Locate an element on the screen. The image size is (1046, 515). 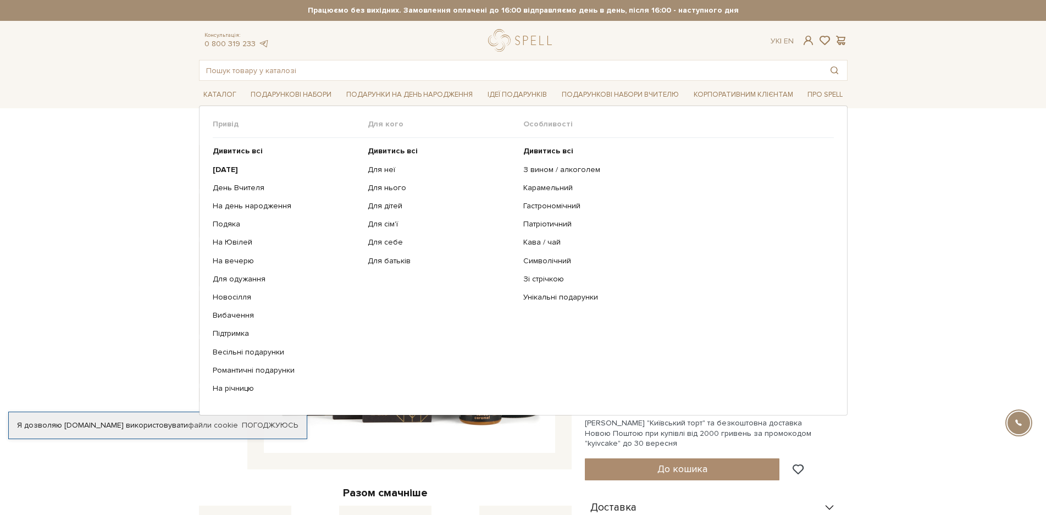
a: Унікальні подарунки is located at coordinates (675, 298).